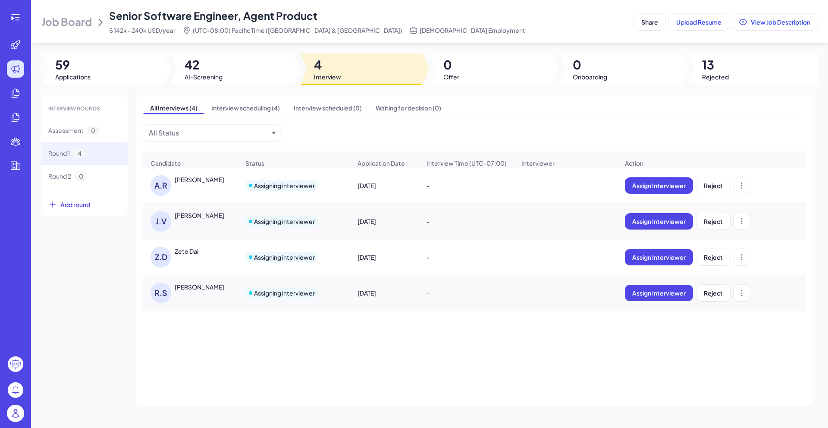  I want to click on span: Job Board, so click(66, 22).